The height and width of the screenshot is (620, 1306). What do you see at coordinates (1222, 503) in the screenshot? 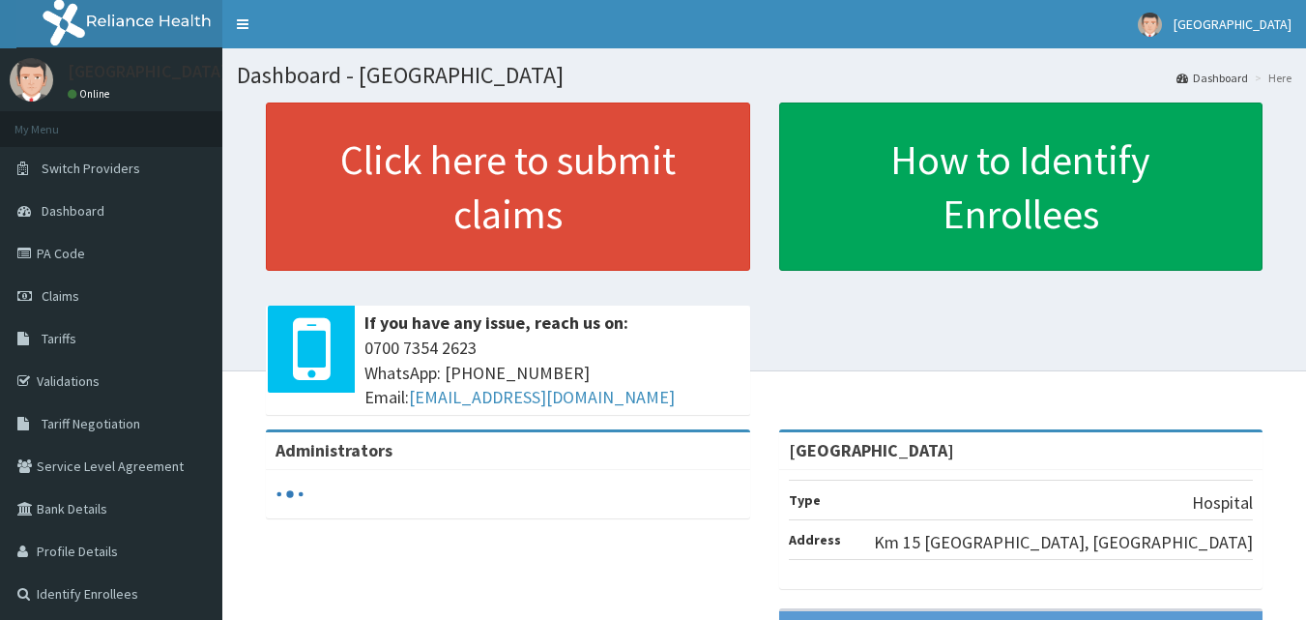
I see `p: Hospital` at bounding box center [1222, 503].